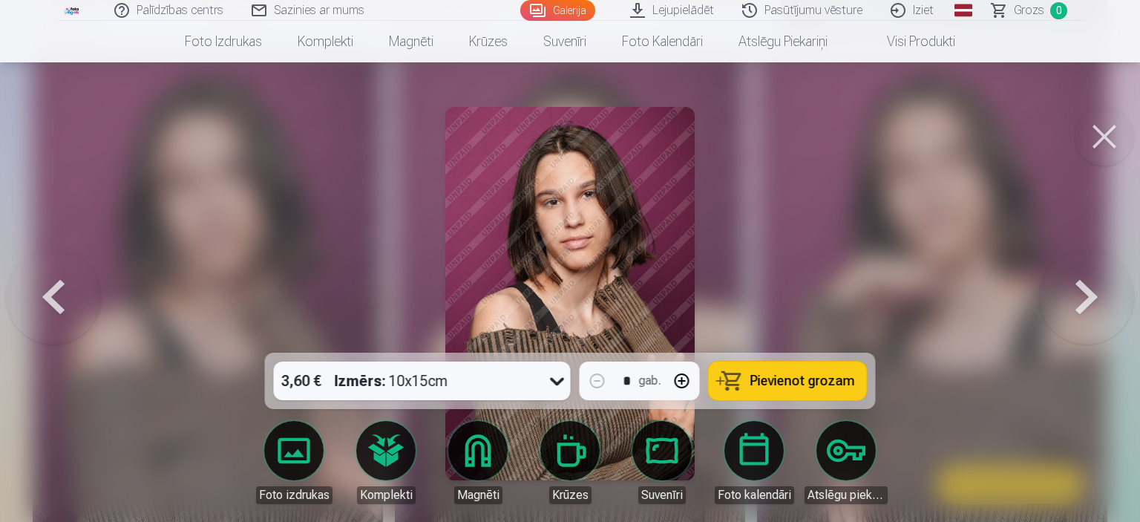 This screenshot has height=522, width=1140. I want to click on img: /fa1, so click(72, 10).